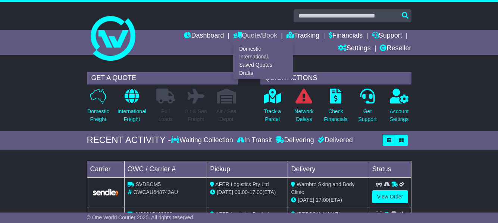 The image size is (498, 223). What do you see at coordinates (106, 169) in the screenshot?
I see `td: Carrier` at bounding box center [106, 169].